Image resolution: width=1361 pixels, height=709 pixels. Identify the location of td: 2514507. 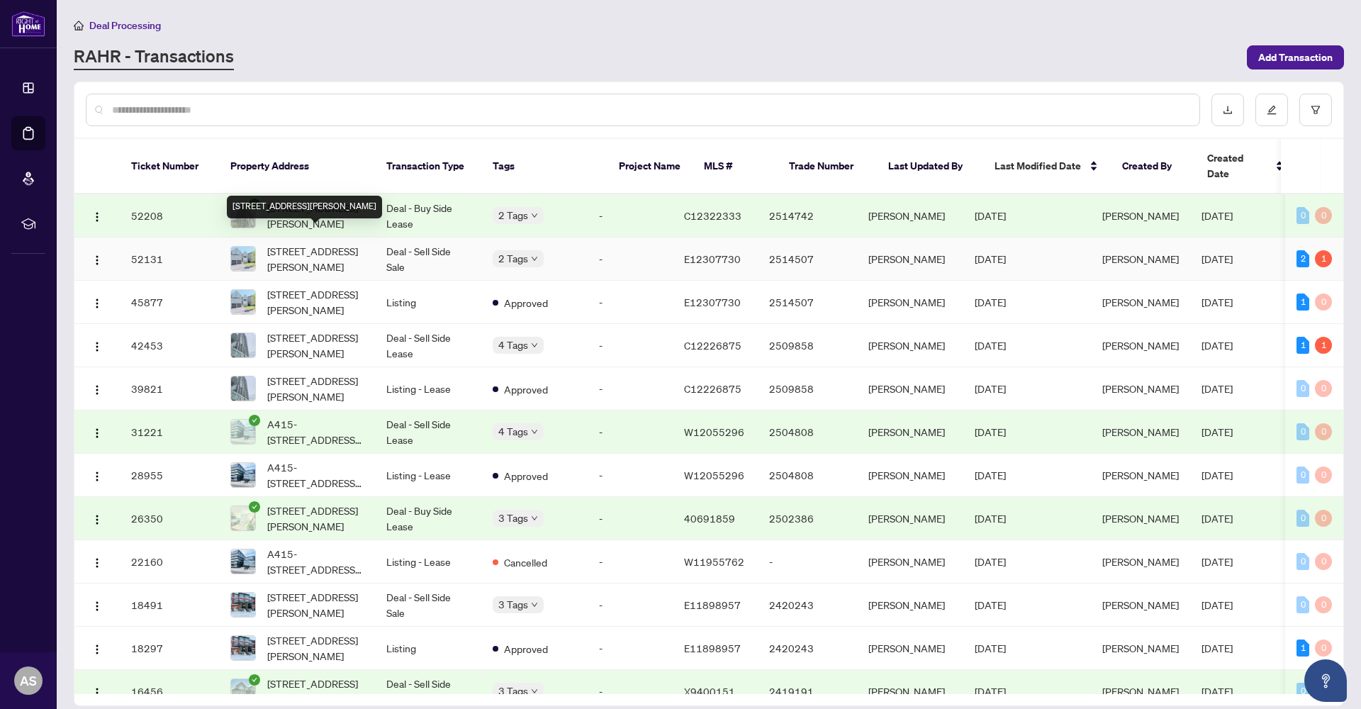
(807, 302).